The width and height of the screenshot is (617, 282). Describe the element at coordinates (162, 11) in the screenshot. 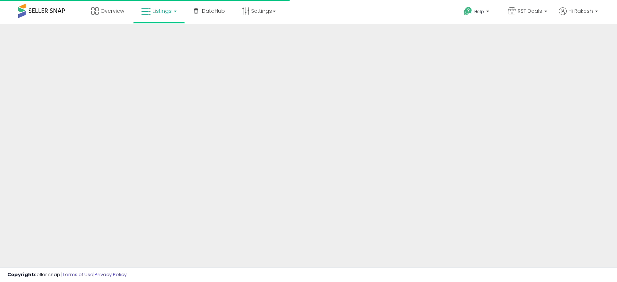

I see `span: Listings` at that location.